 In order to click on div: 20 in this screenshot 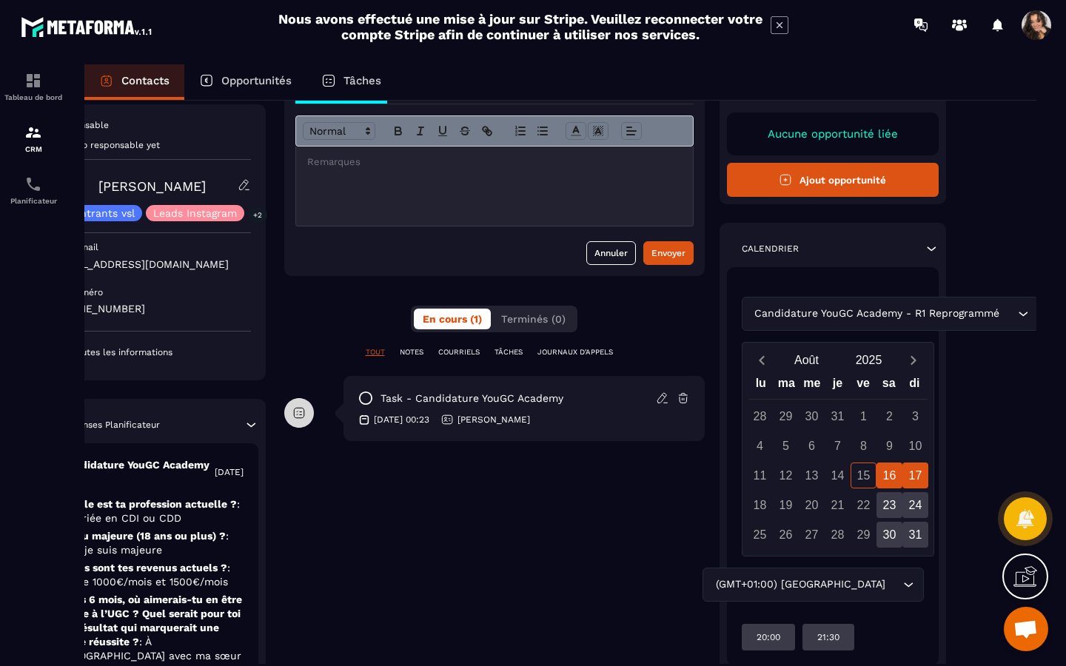, I will do `click(811, 505)`.